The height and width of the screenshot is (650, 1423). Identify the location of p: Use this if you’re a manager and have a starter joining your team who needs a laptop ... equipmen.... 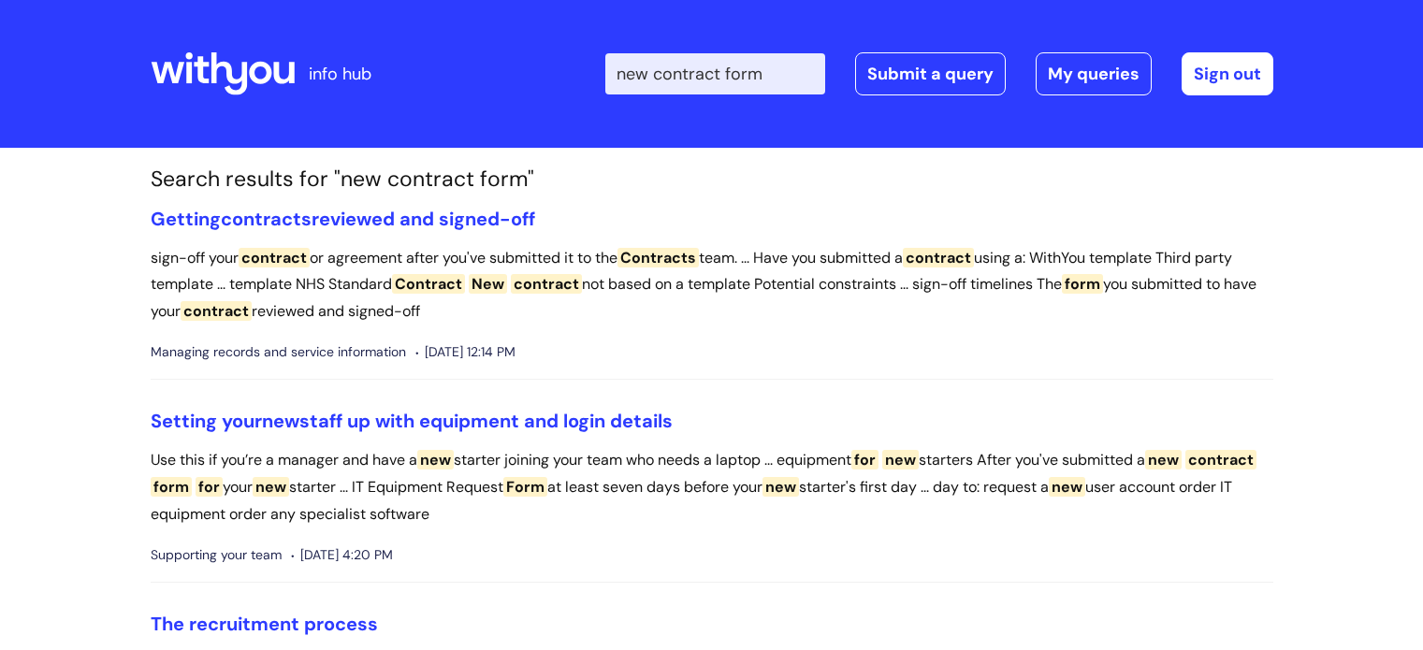
(712, 488).